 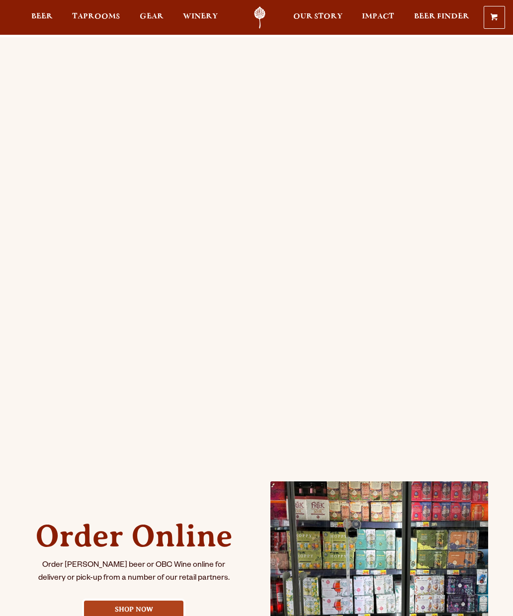 I want to click on a: Impact, so click(x=377, y=17).